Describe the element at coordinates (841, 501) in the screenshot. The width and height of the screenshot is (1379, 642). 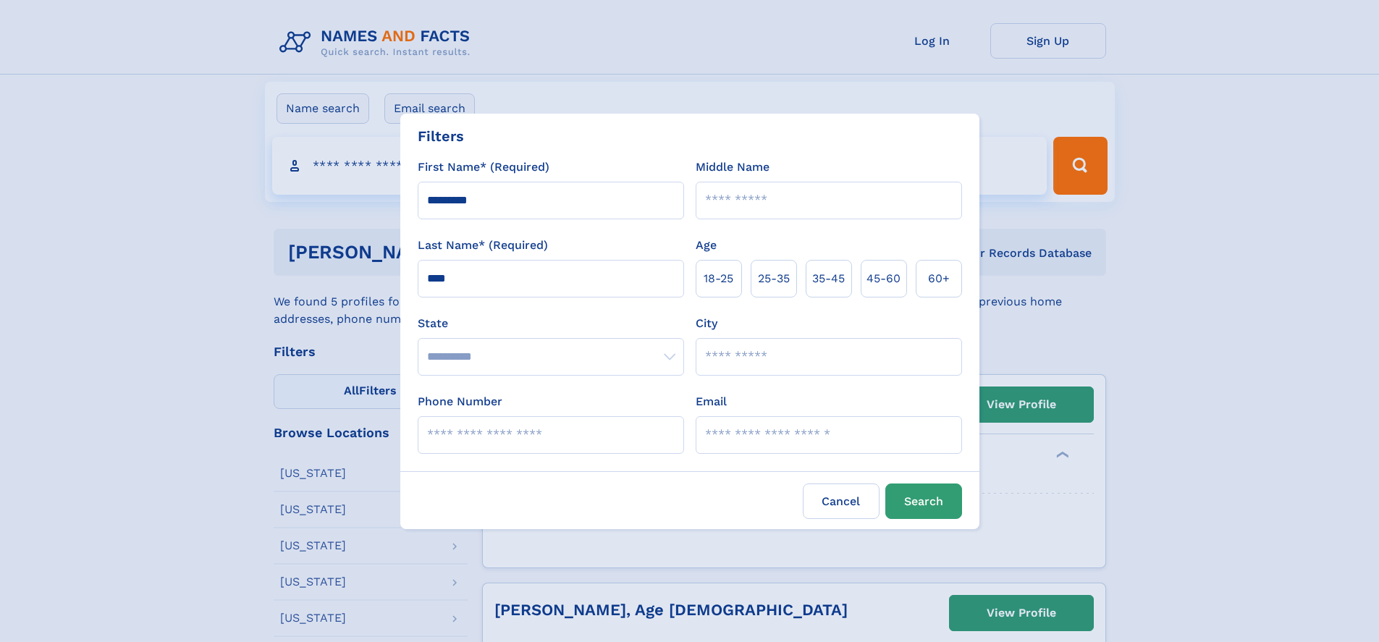
I see `label: Cancel` at that location.